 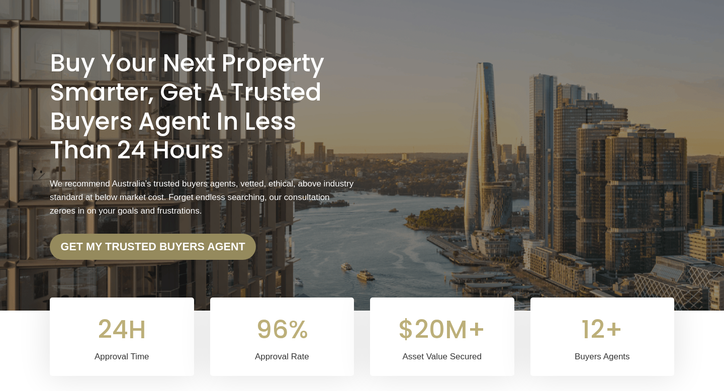 What do you see at coordinates (602, 357) in the screenshot?
I see `div: Buyers Agents` at bounding box center [602, 357].